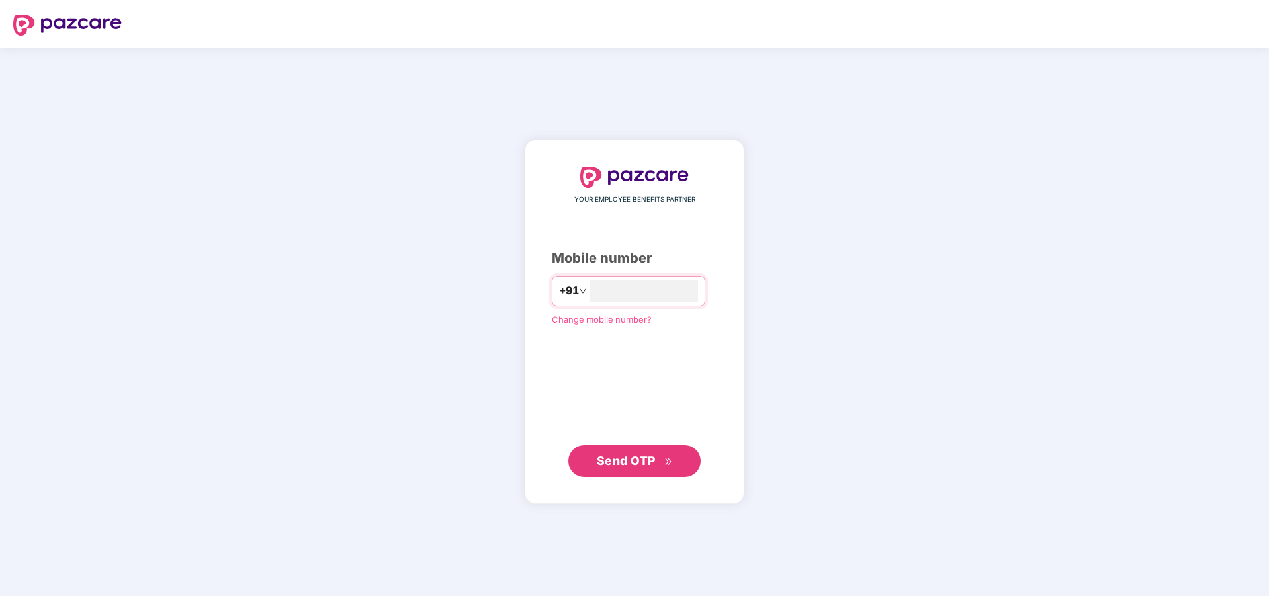 This screenshot has width=1269, height=596. I want to click on button: Send OTPdouble-right, so click(635, 461).